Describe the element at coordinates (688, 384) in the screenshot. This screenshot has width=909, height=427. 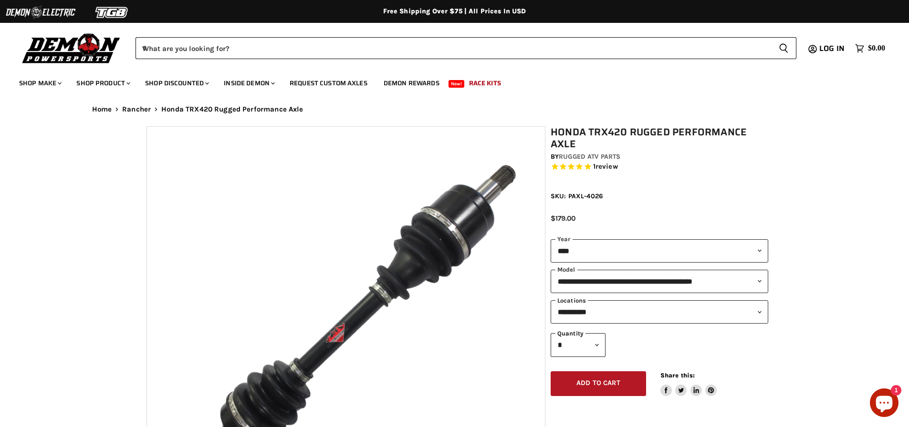
I see `aside: Share this:` at that location.